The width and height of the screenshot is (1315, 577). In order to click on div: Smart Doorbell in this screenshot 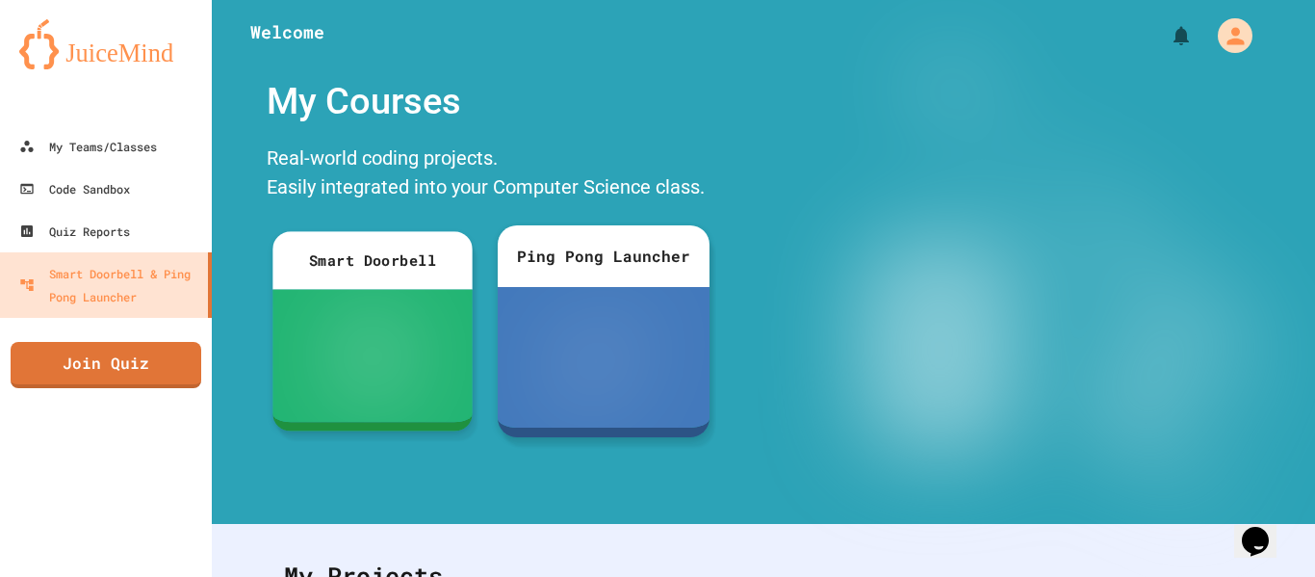, I will do `click(373, 260)`.